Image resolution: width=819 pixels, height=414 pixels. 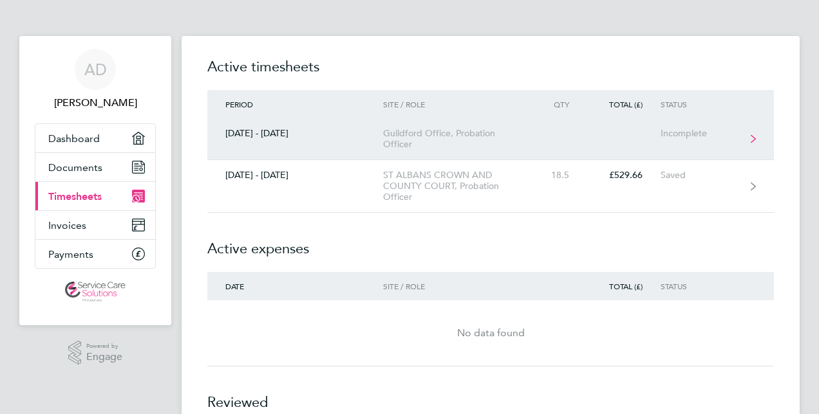 I want to click on a: Documents, so click(x=95, y=167).